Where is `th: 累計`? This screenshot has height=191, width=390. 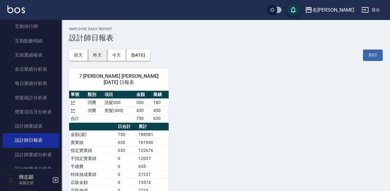
th: 累計 is located at coordinates (152, 127).